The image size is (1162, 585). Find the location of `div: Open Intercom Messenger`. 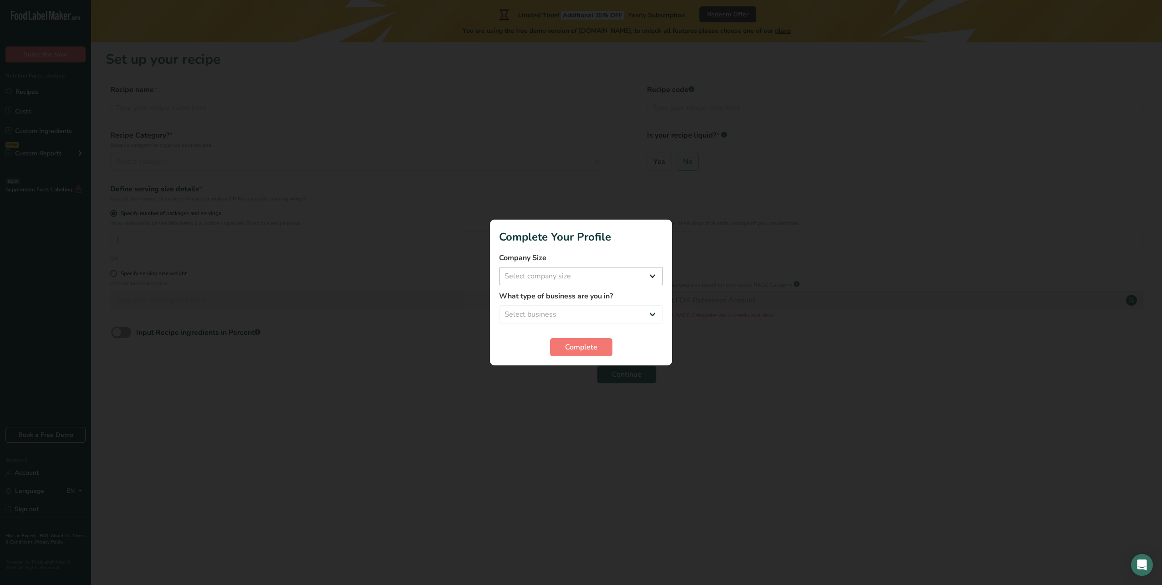

div: Open Intercom Messenger is located at coordinates (1142, 565).